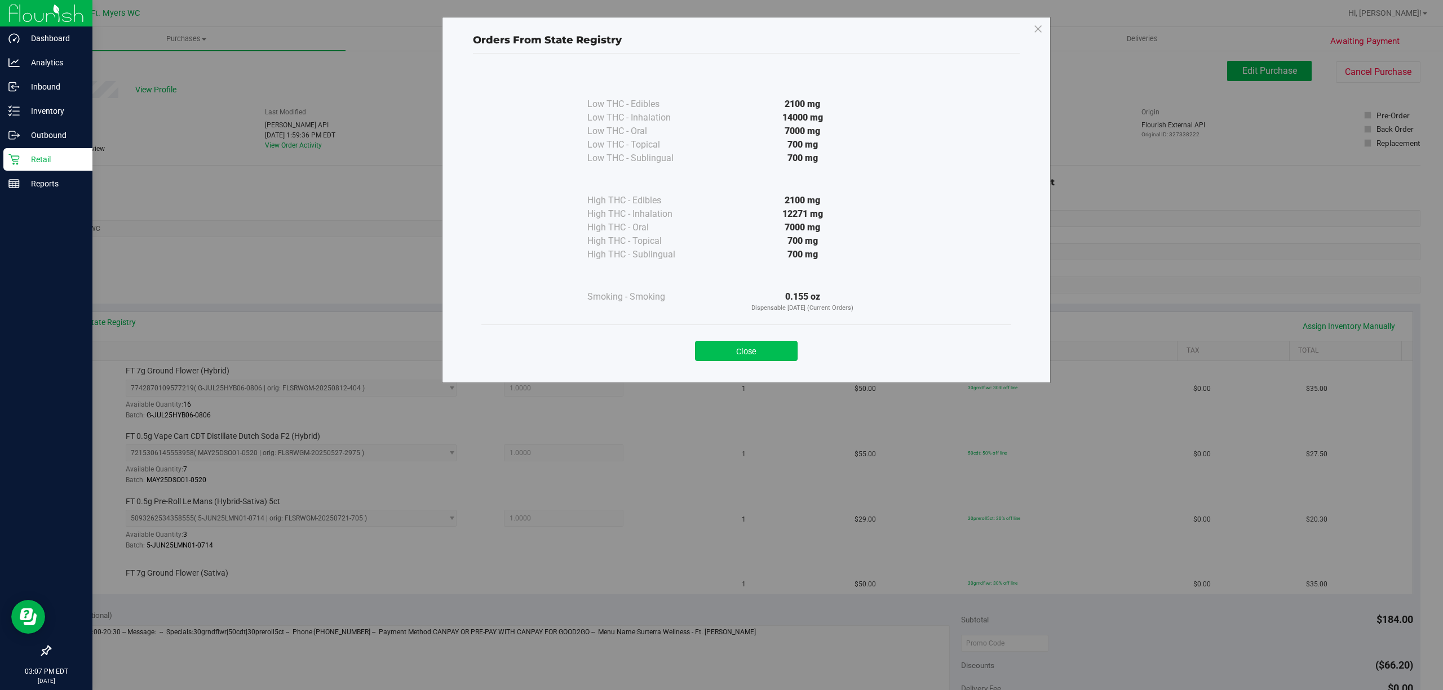 This screenshot has height=690, width=1443. What do you see at coordinates (54, 135) in the screenshot?
I see `p: Outbound` at bounding box center [54, 135].